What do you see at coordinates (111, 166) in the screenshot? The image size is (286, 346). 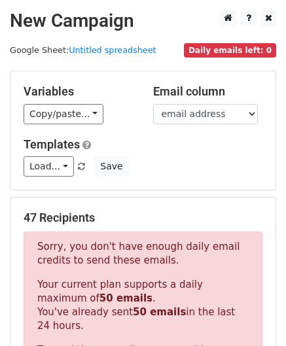 I see `button: Save` at bounding box center [111, 166].